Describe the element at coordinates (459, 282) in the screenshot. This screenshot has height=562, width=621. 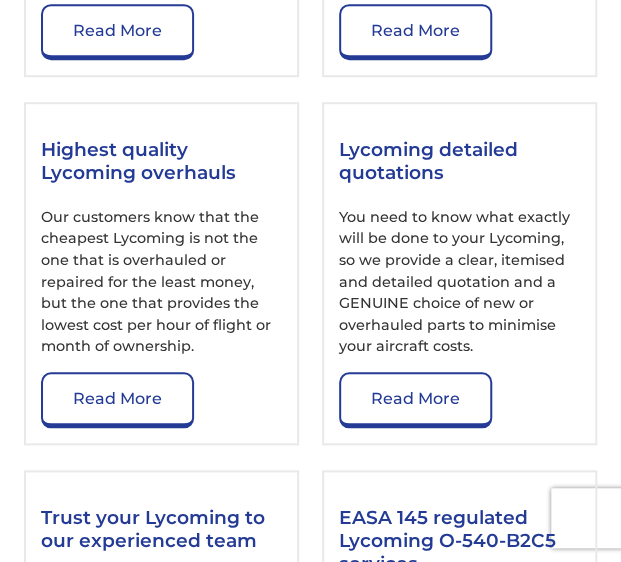
I see `p: You need to know what exactly will be done to your Lycoming, so we provide a clear, itemised and ...` at that location.